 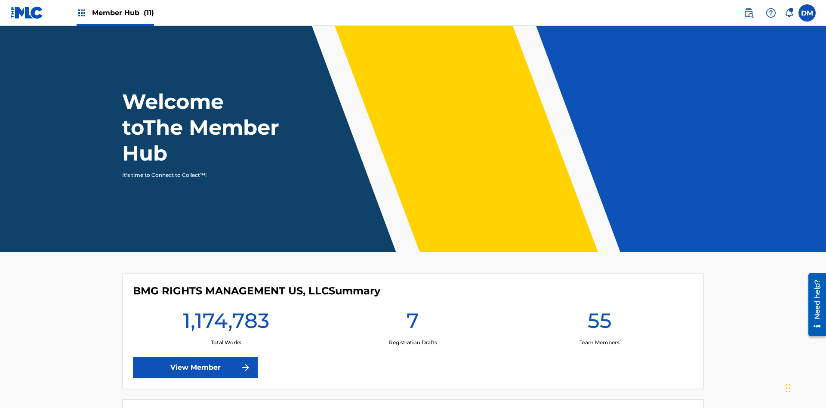 What do you see at coordinates (82, 13) in the screenshot?
I see `img: Top Rightsholders` at bounding box center [82, 13].